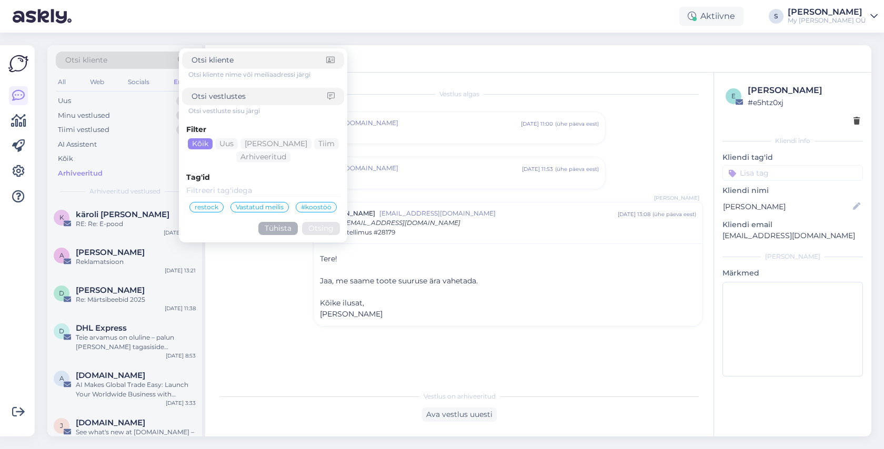 Image resolution: width=884 pixels, height=449 pixels. Describe the element at coordinates (123, 215) in the screenshot. I see `span: käroli linder` at that location.